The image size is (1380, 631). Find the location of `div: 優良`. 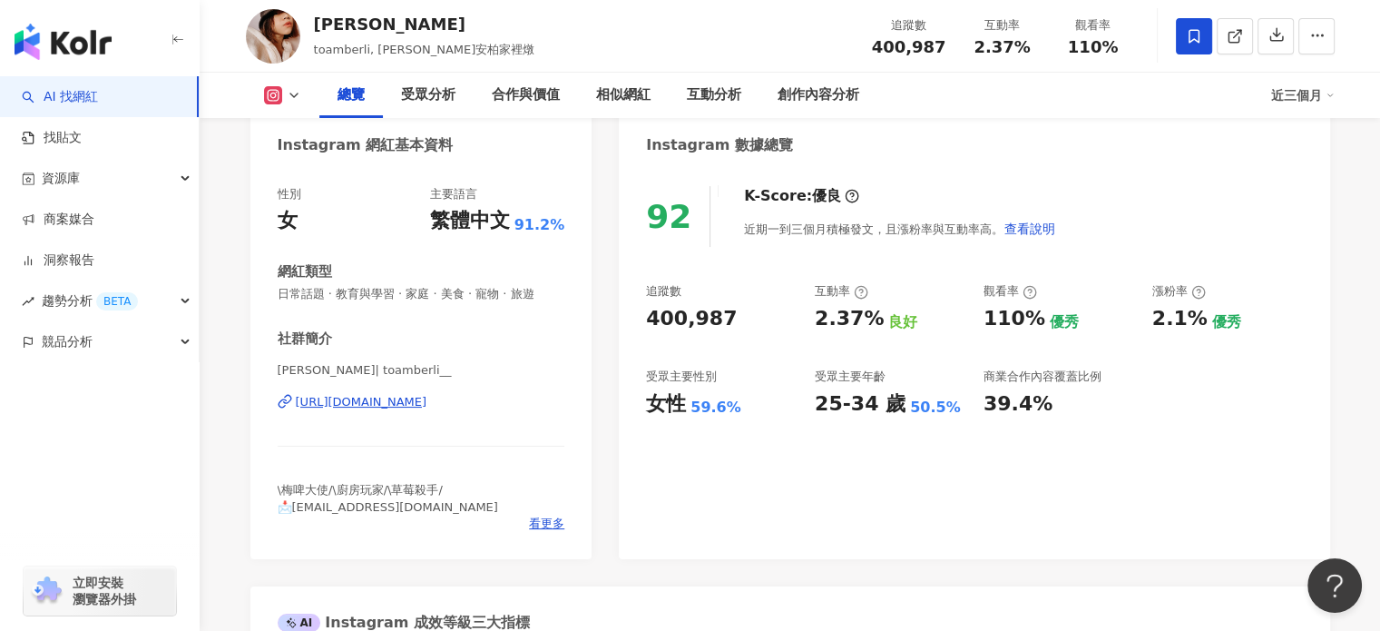

div: 優良 is located at coordinates (827, 196).